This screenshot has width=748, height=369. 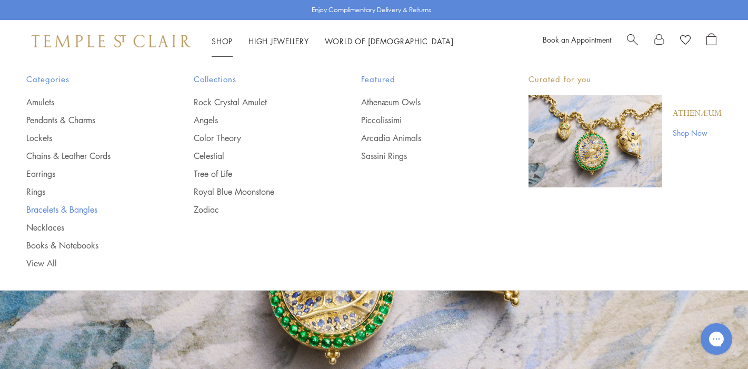 I want to click on a: Books & Notebooks, so click(x=89, y=245).